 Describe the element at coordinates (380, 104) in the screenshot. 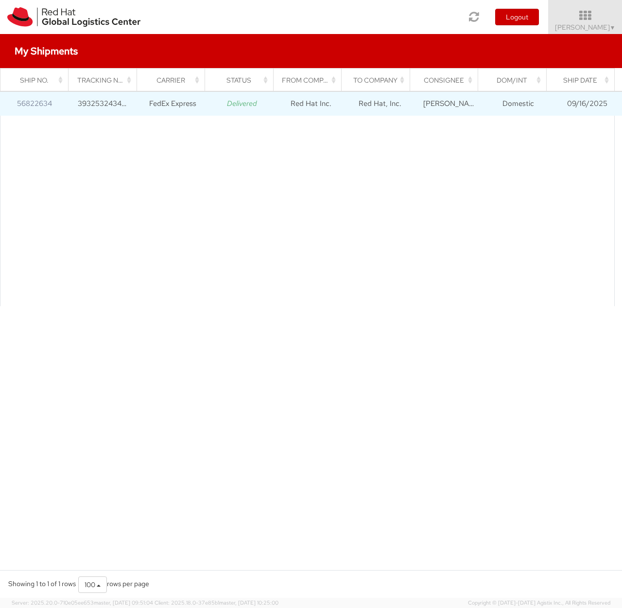

I see `td: Red Hat, Inc.` at that location.